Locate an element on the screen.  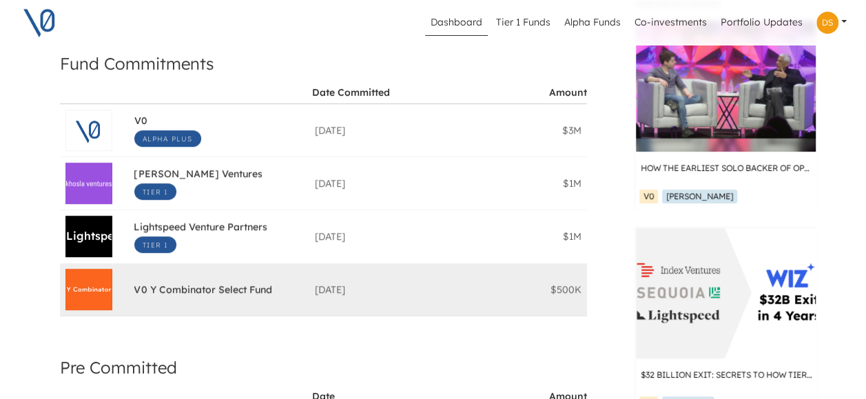
a: Dashboard is located at coordinates (456, 23).